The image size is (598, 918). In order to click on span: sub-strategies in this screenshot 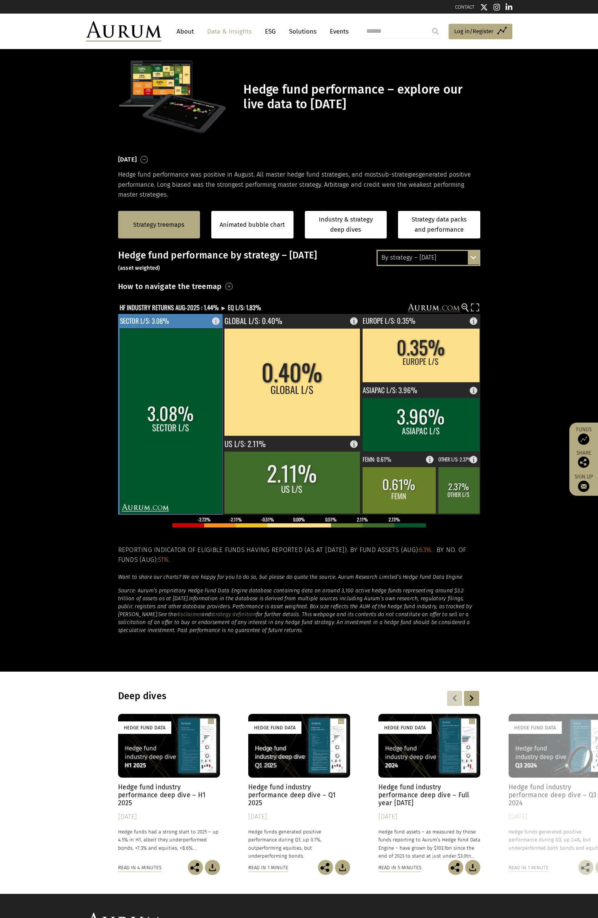, I will do `click(399, 174)`.